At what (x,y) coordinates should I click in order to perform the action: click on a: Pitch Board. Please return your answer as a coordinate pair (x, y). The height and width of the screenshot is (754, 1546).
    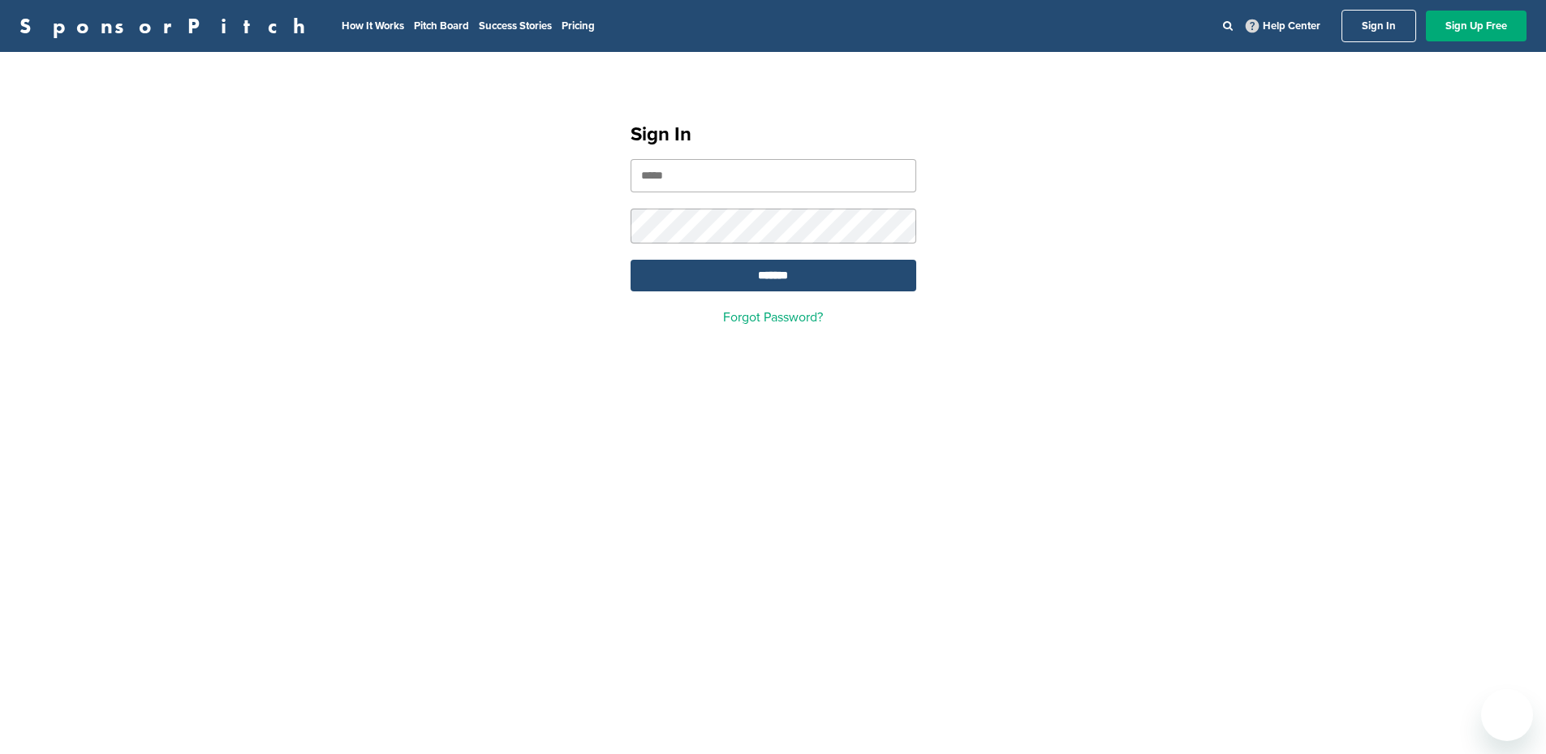
    Looking at the image, I should click on (442, 26).